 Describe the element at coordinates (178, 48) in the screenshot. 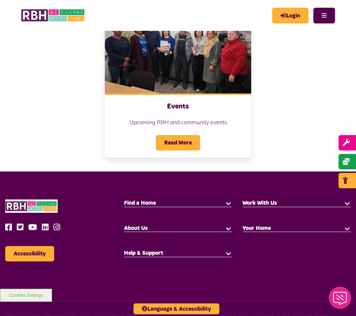

I see `img: Group photo of customers and colleagues at Spotland Community Centre` at that location.